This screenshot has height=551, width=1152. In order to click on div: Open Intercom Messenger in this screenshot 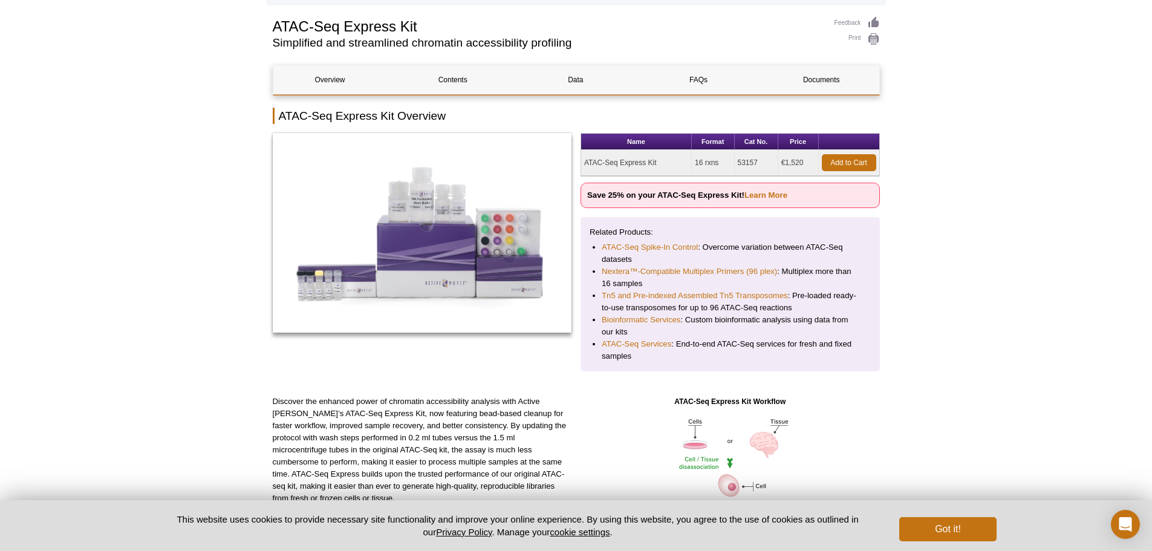, I will do `click(1126, 524)`.